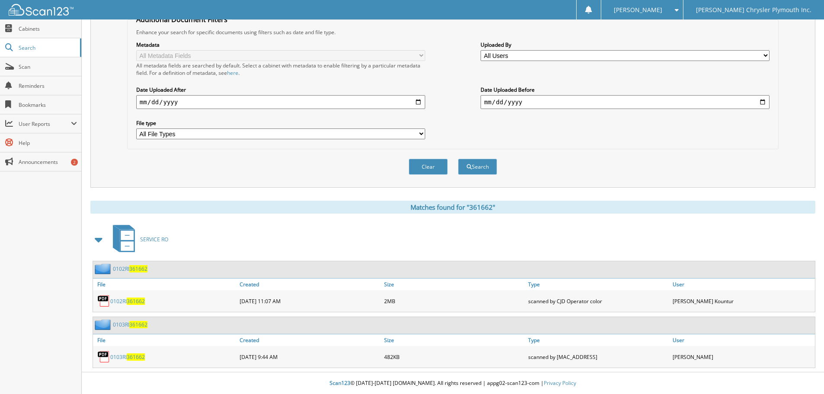 This screenshot has height=394, width=824. Describe the element at coordinates (598, 301) in the screenshot. I see `div: scanned by CJD Operator color` at that location.